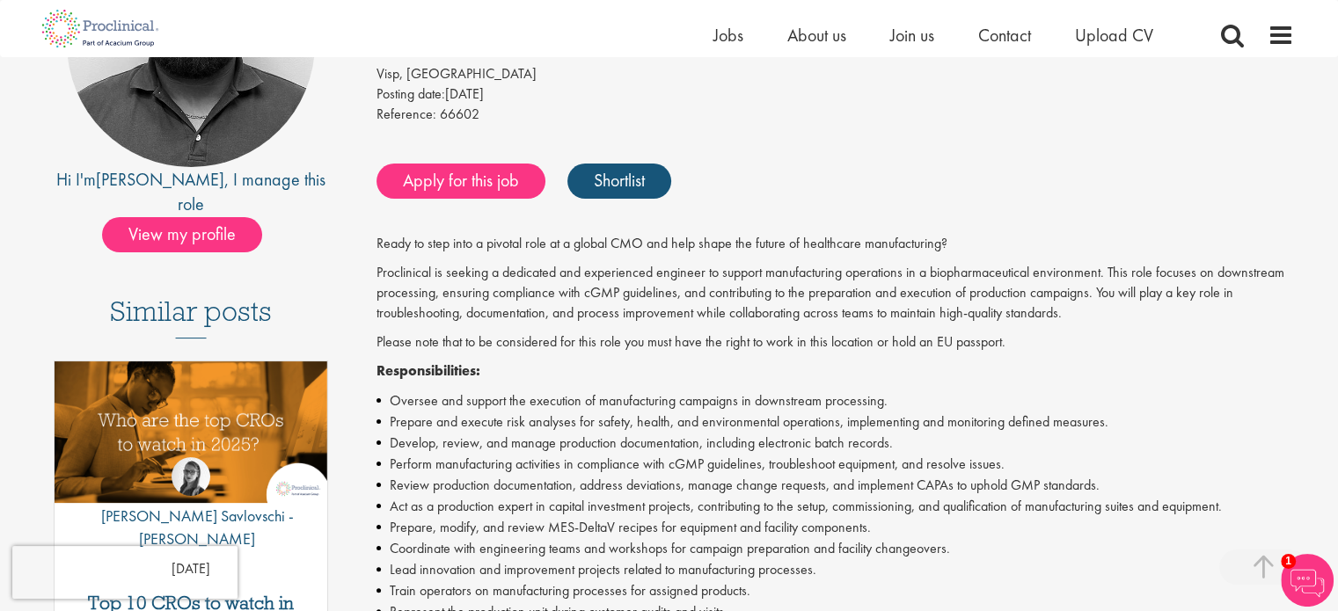 This screenshot has height=611, width=1338. What do you see at coordinates (191, 317) in the screenshot?
I see `h3: Similar posts` at bounding box center [191, 317].